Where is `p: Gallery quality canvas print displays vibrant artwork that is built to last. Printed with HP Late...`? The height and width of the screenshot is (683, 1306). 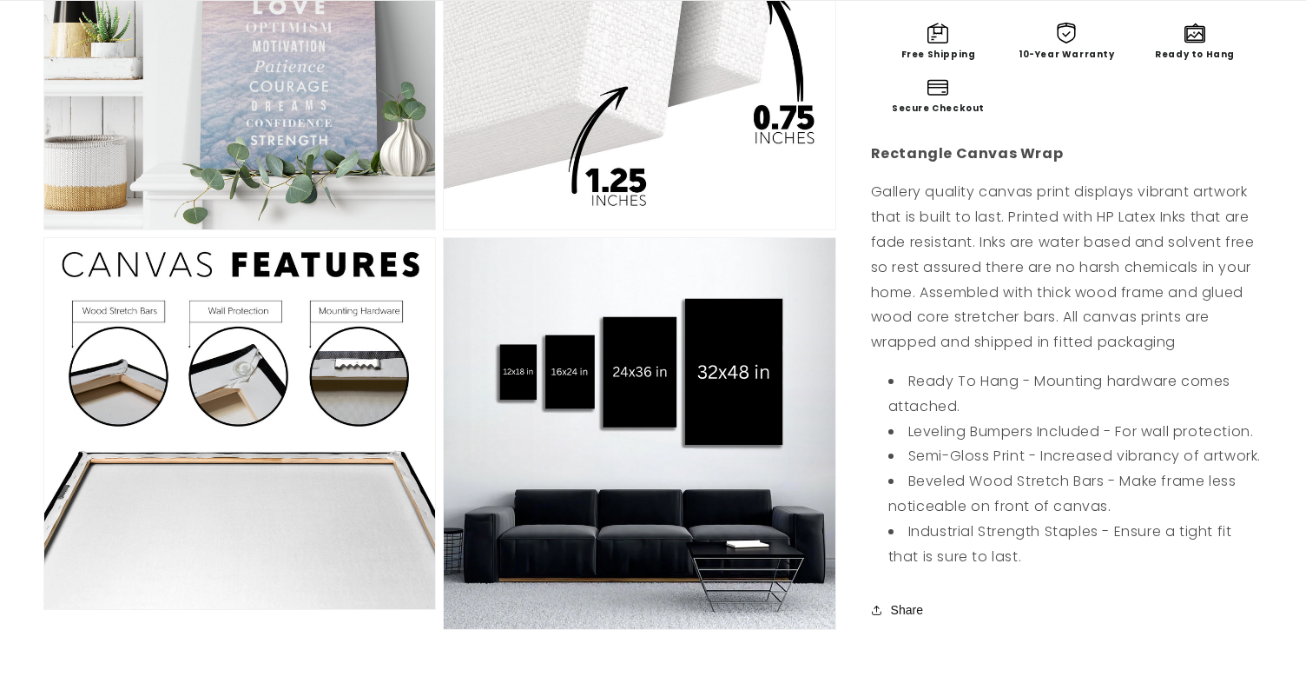
p: Gallery quality canvas print displays vibrant artwork that is built to last. Printed with HP Late... is located at coordinates (1067, 268).